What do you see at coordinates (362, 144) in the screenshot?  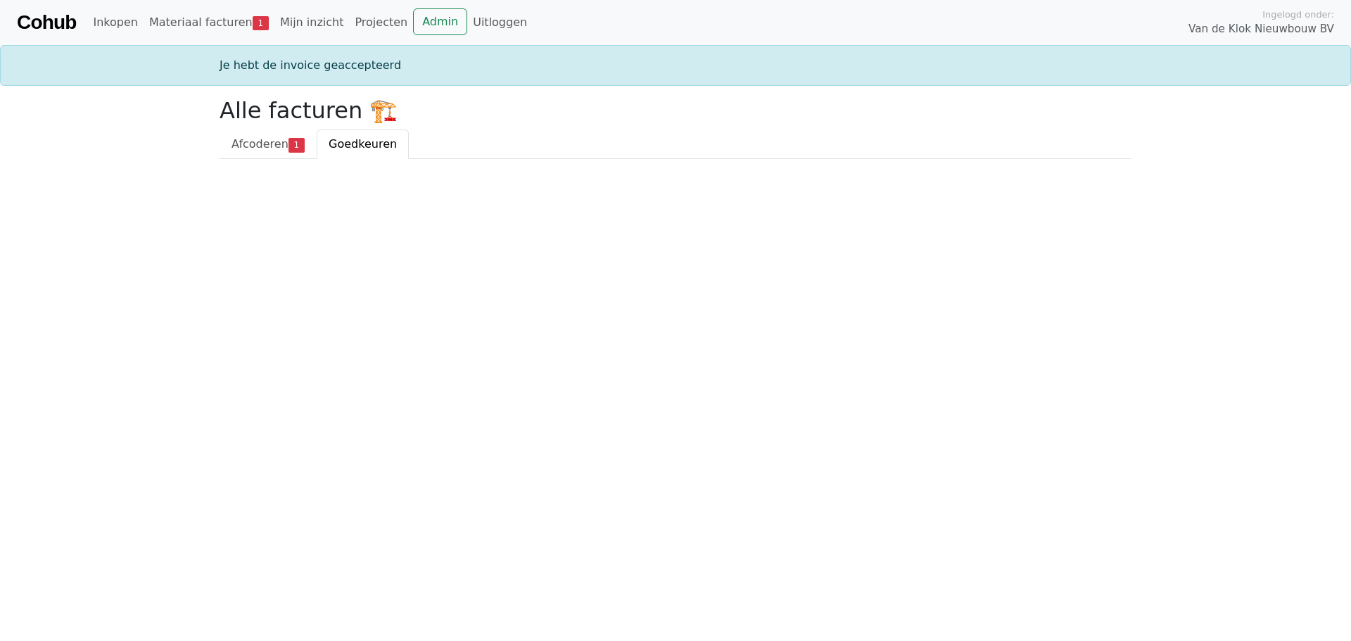 I see `a: Goedkeuren` at bounding box center [362, 144].